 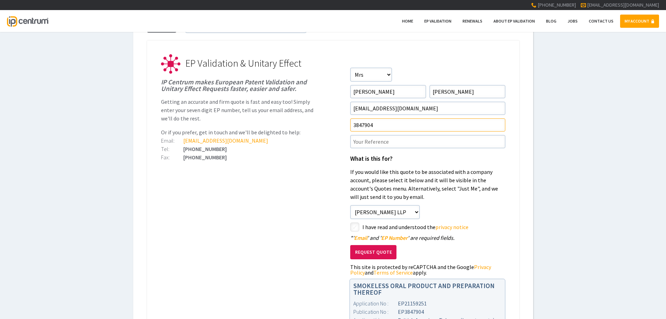 What do you see at coordinates (375, 304) in the screenshot?
I see `div: Application No :` at bounding box center [375, 304].